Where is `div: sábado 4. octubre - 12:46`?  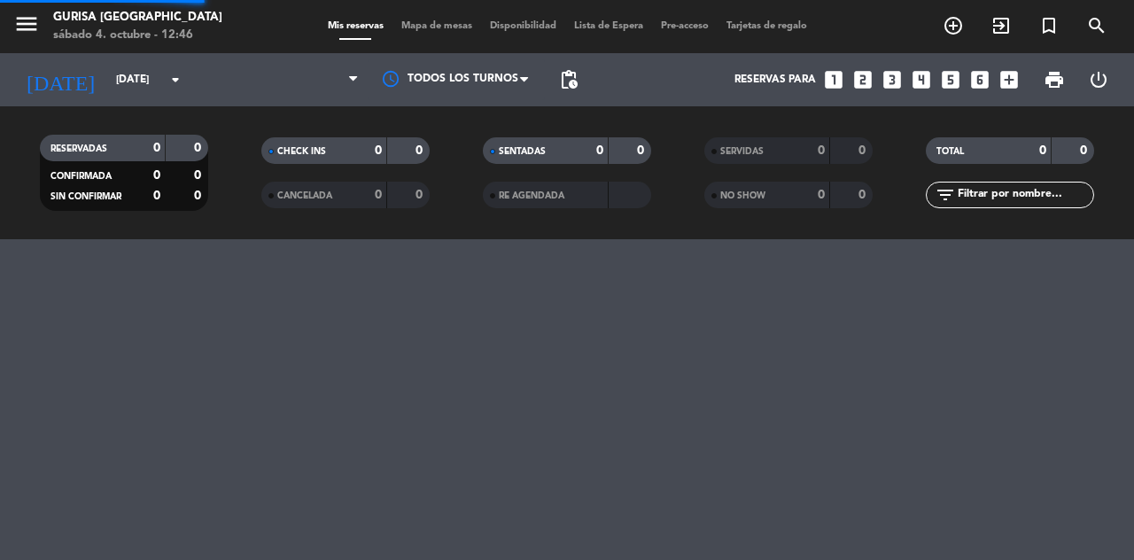
div: sábado 4. octubre - 12:46 is located at coordinates (137, 35).